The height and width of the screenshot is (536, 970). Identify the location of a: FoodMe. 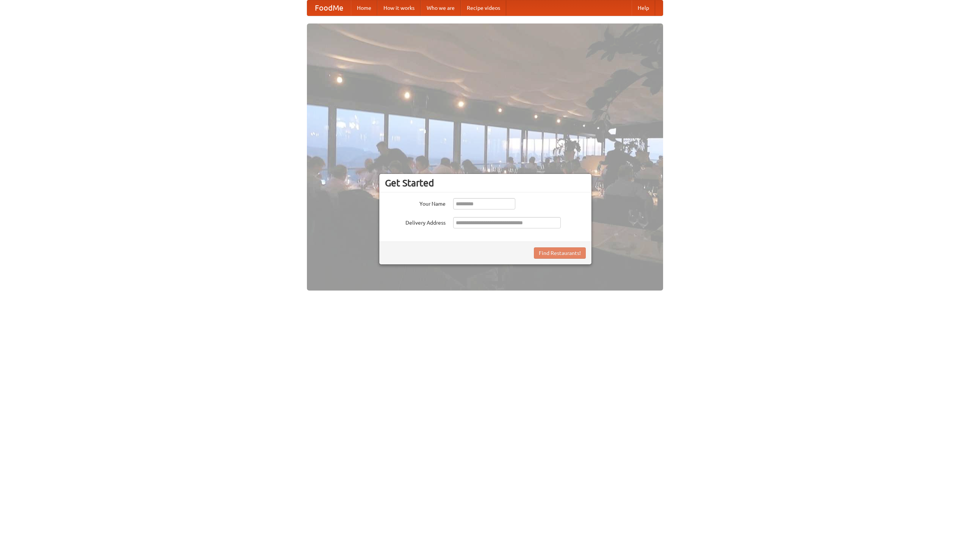
(329, 8).